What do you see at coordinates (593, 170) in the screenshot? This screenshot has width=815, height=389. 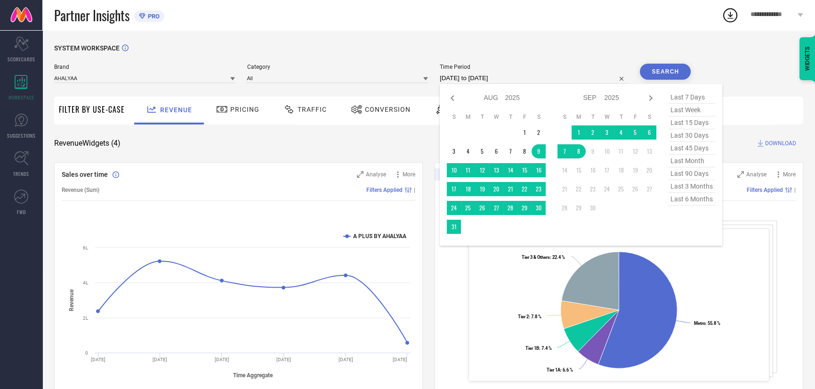 I see `td: Tue Sep 16 2025` at bounding box center [593, 170].